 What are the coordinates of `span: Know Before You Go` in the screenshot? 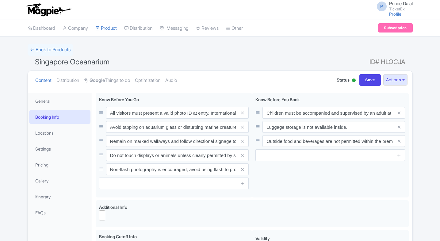 It's located at (119, 99).